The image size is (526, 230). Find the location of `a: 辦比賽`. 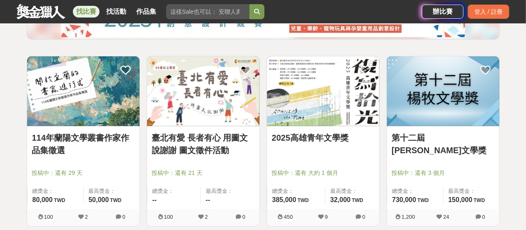

a: 辦比賽 is located at coordinates (443, 12).